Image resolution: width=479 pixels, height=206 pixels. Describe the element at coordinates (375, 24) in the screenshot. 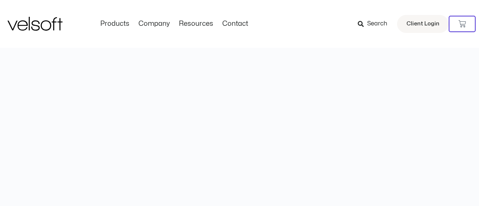

I see `a: Search` at that location.